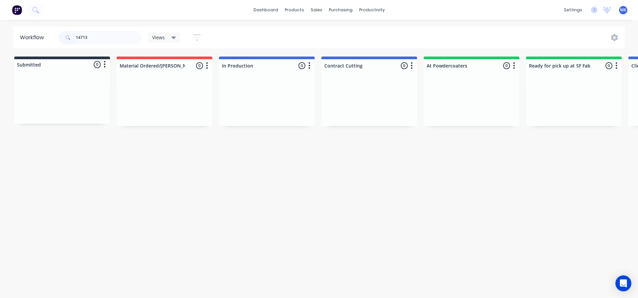 This screenshot has width=638, height=298. What do you see at coordinates (34, 38) in the screenshot?
I see `div: Workflow` at bounding box center [34, 38].